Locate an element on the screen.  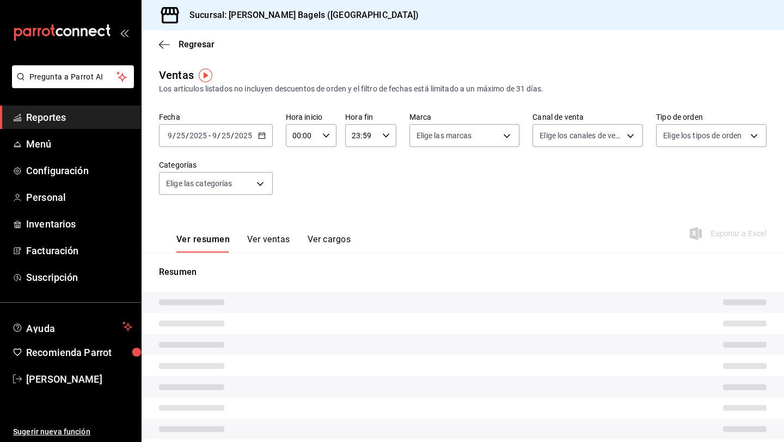
a: Pregunta a Parrot AI is located at coordinates (71, 84).